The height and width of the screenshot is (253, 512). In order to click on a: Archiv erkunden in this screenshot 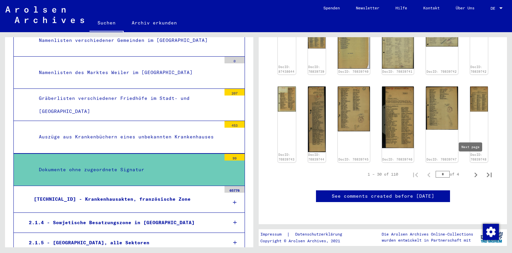, I will do `click(154, 23)`.